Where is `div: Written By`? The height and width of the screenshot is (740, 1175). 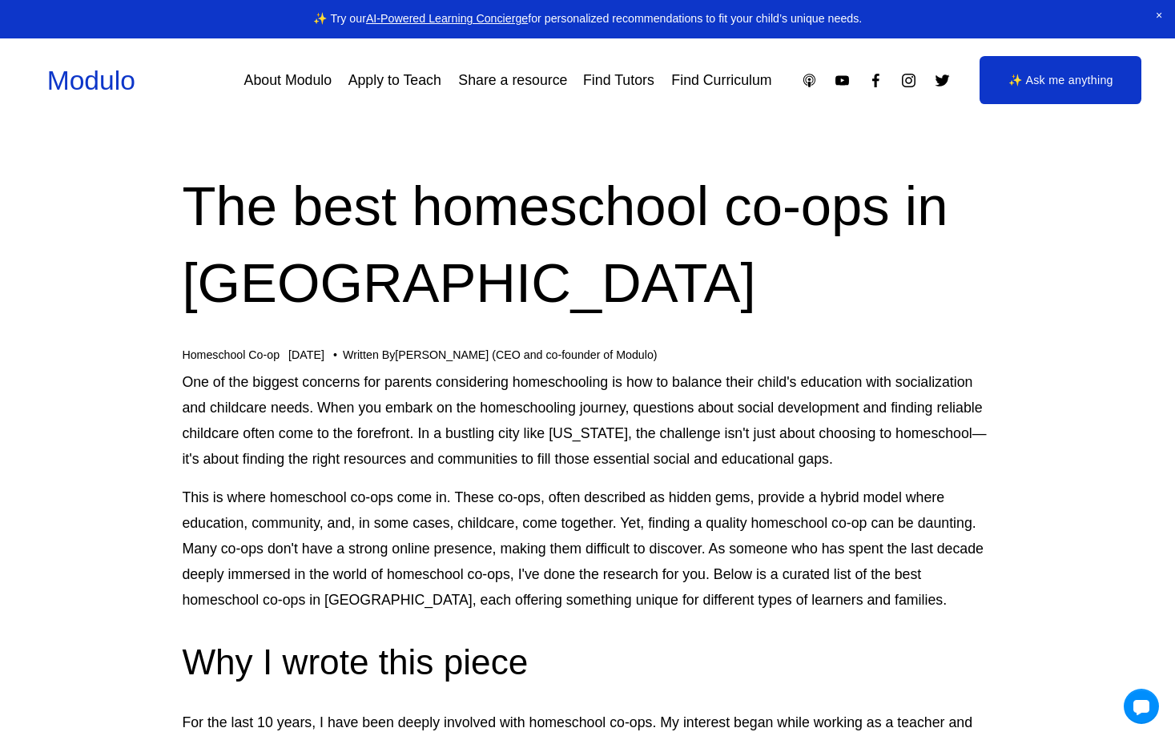 div: Written By is located at coordinates (500, 355).